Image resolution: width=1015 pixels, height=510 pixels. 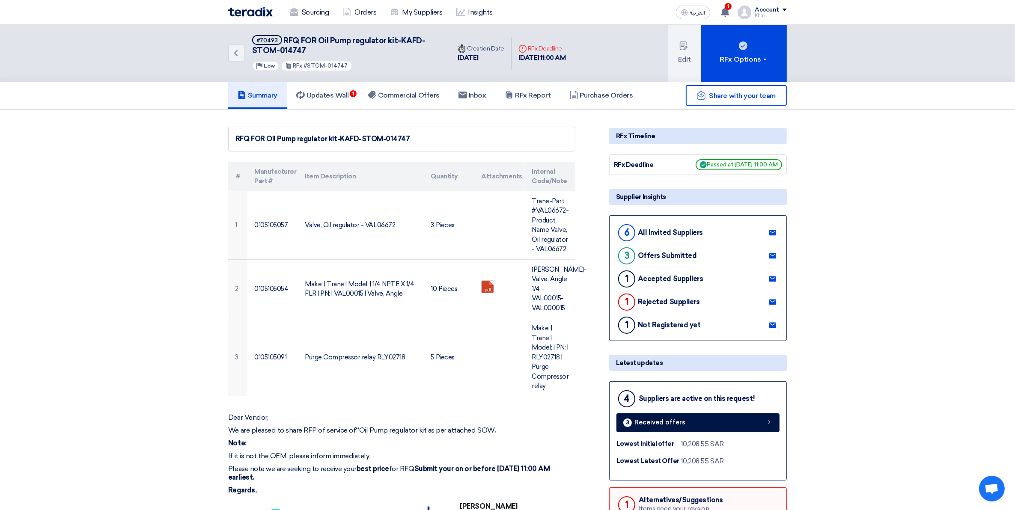 I want to click on span: Share with your team, so click(x=742, y=95).